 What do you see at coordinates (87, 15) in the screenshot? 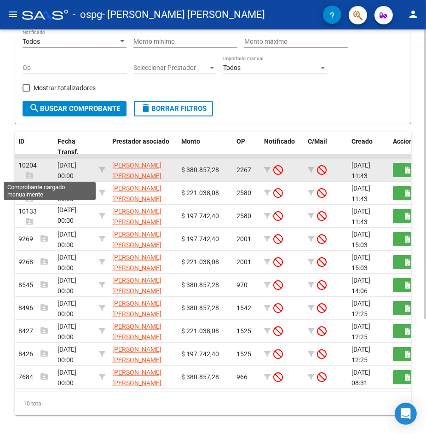
I see `span: - ospg` at bounding box center [87, 15].